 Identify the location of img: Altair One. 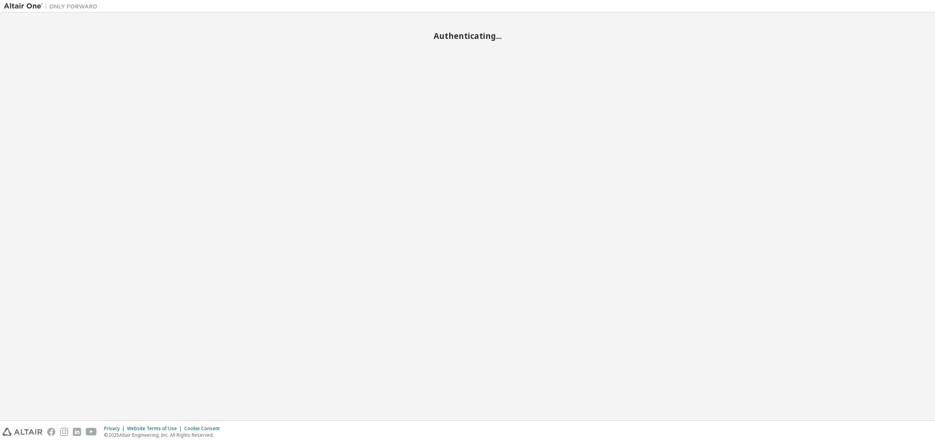
(53, 6).